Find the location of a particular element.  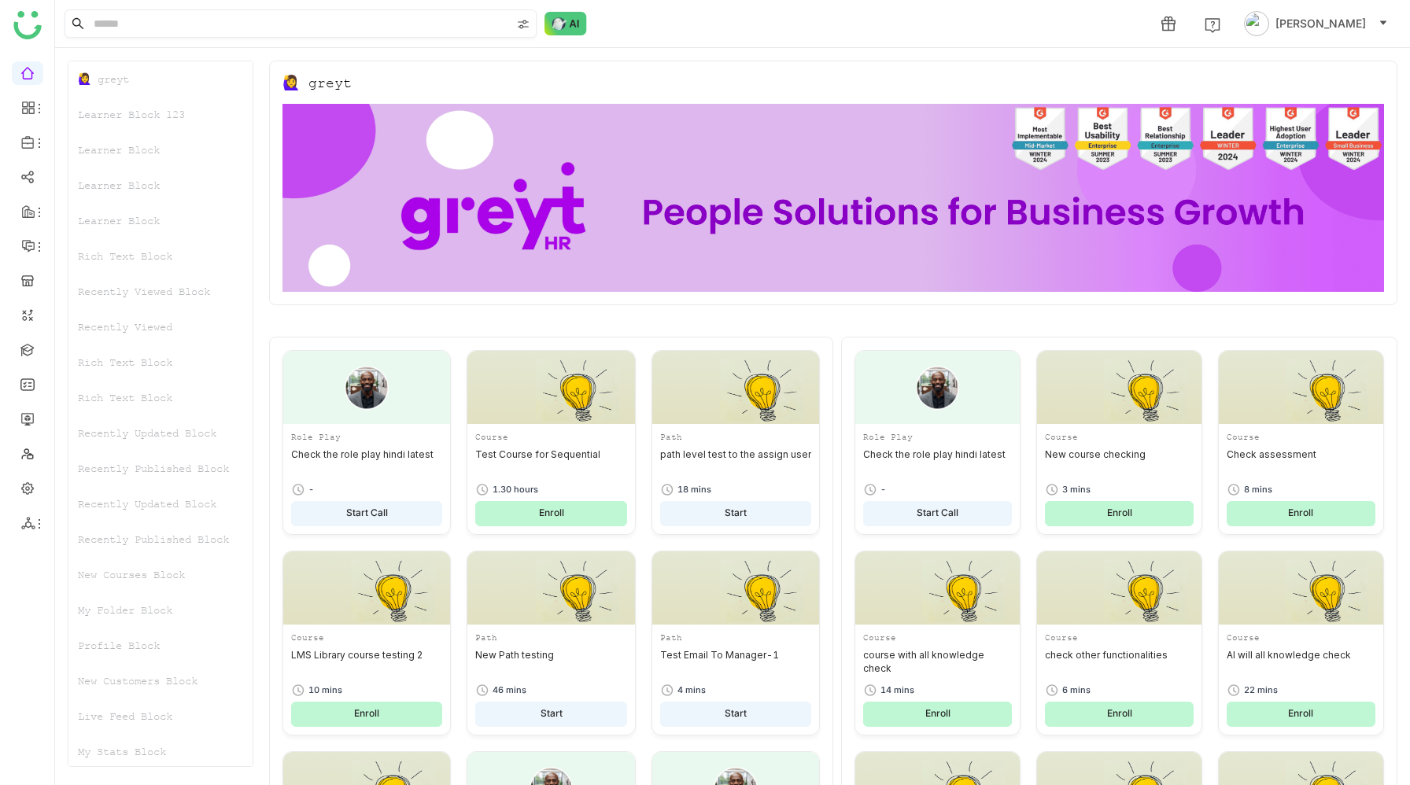

div: 22 mins is located at coordinates (1260, 690).